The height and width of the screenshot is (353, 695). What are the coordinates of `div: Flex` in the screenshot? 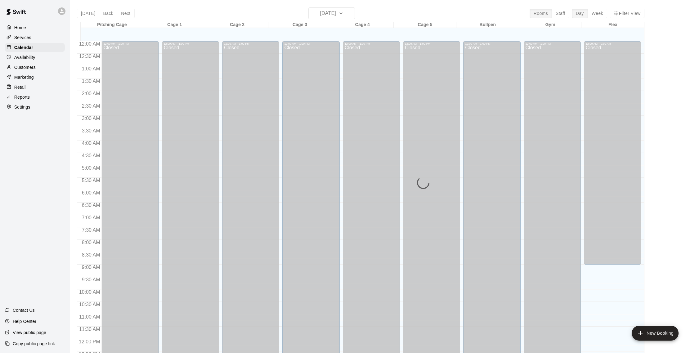 It's located at (613, 25).